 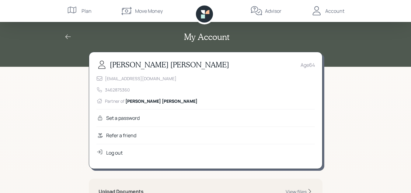 I want to click on h2: My Account, so click(x=207, y=37).